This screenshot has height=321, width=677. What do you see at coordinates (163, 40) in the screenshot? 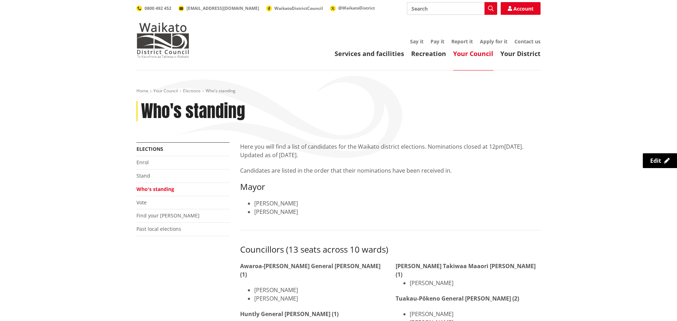
I see `img: Waikato District Council - Te Kaunihera aa Takiwaa o Waikato` at bounding box center [163, 40].